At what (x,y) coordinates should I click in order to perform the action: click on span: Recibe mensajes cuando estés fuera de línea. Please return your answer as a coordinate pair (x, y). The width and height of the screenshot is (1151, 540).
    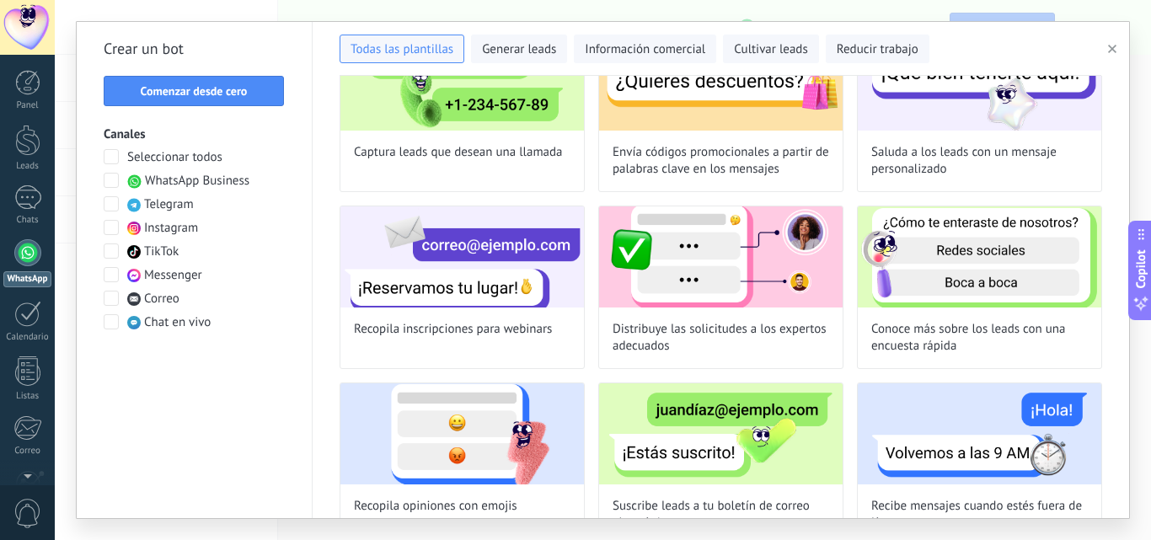
    Looking at the image, I should click on (979, 515).